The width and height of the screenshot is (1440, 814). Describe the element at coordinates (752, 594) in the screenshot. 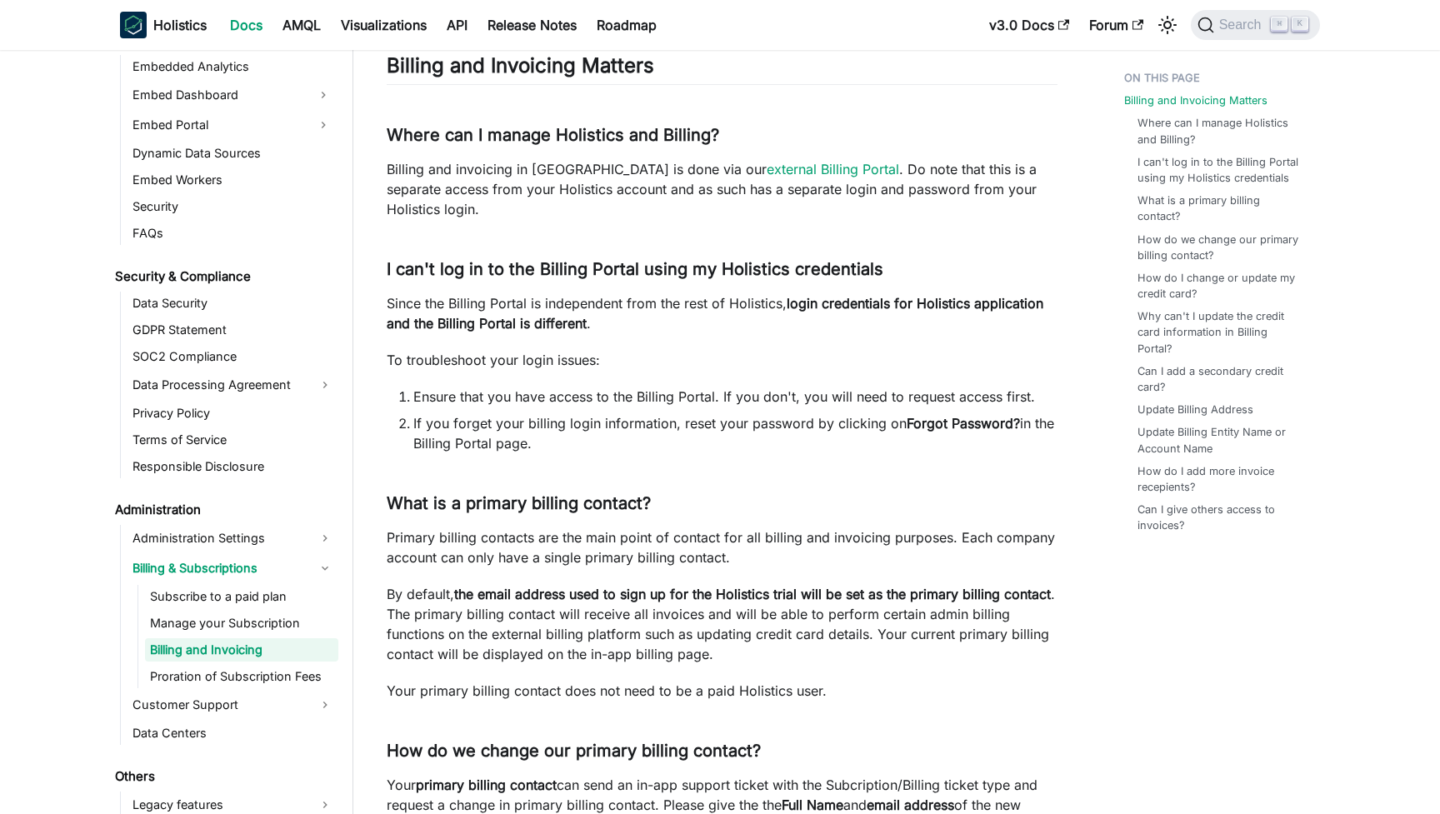

I see `strong: the email address used to sign up for the Holistics trial will be set as the primary billing contact` at that location.